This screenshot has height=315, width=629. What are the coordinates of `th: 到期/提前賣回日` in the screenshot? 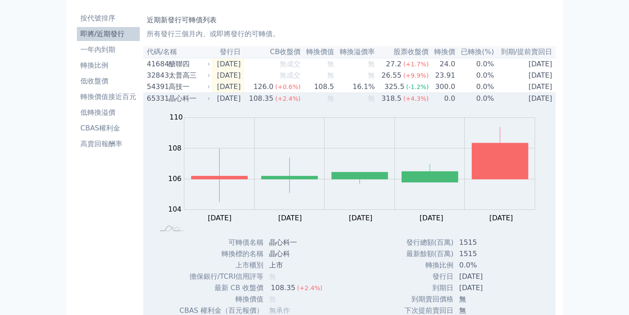 It's located at (525, 52).